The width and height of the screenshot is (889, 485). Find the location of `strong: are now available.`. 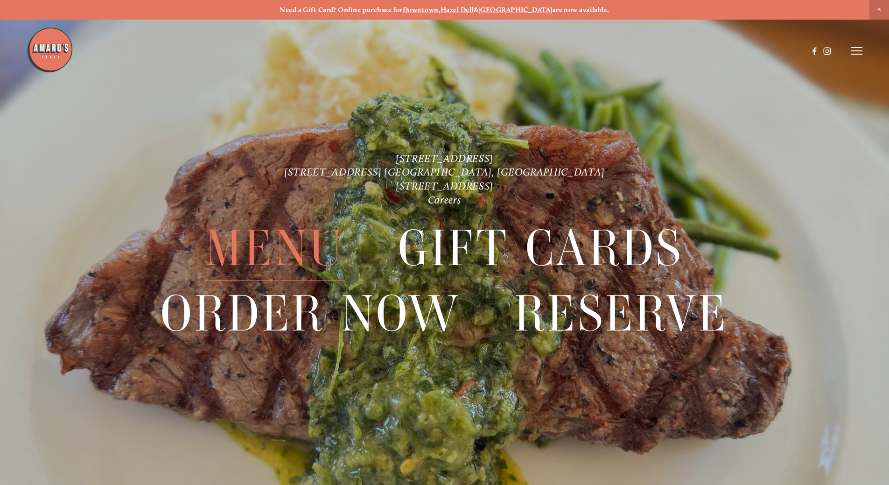

strong: are now available. is located at coordinates (581, 10).